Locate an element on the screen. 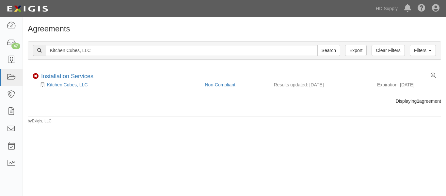 The width and height of the screenshot is (446, 196). a: Kitchen Cubes, LLC is located at coordinates (67, 85).